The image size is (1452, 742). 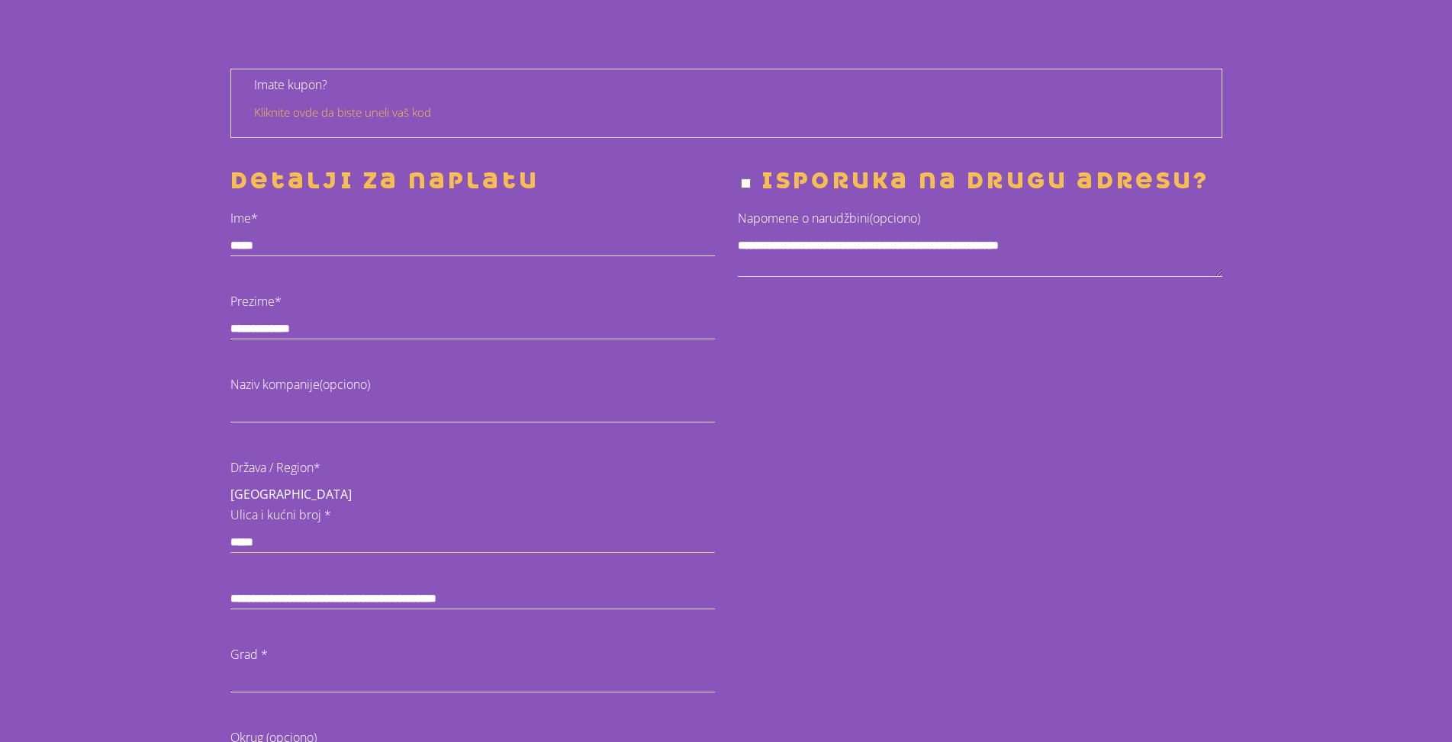 I want to click on label: Ime, so click(x=472, y=218).